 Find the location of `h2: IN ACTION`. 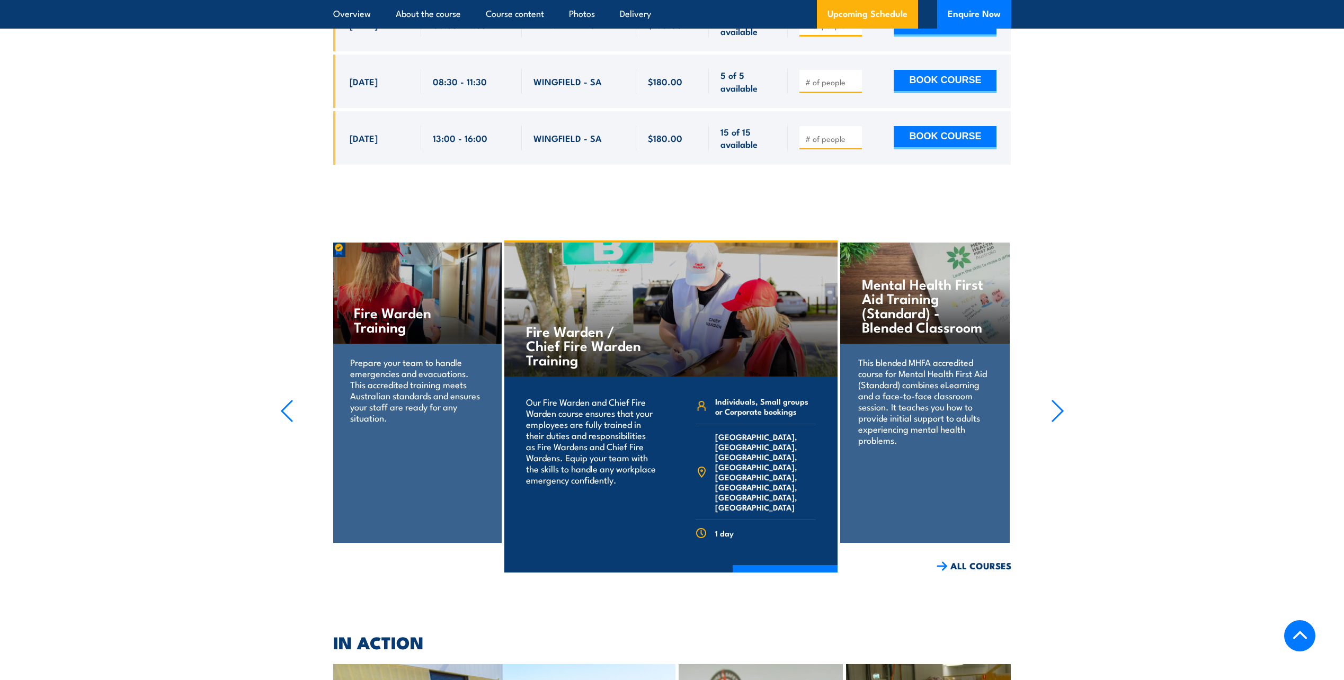

h2: IN ACTION is located at coordinates (672, 642).